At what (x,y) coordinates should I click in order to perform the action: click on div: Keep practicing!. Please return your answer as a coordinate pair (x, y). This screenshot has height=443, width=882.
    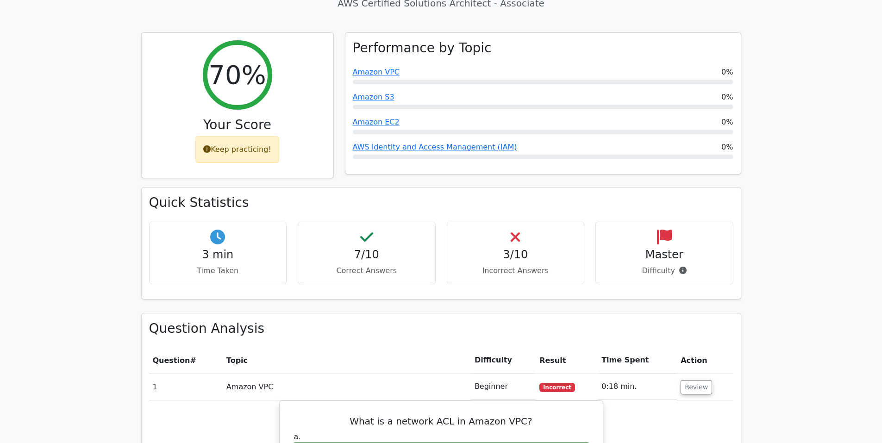
    Looking at the image, I should click on (237, 150).